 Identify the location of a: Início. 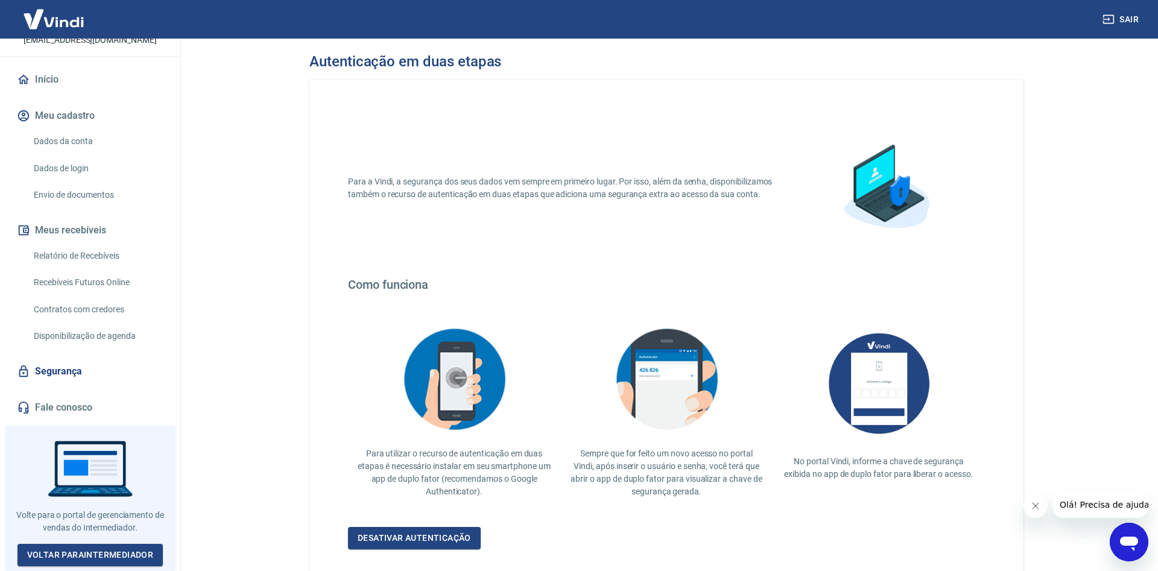
(90, 80).